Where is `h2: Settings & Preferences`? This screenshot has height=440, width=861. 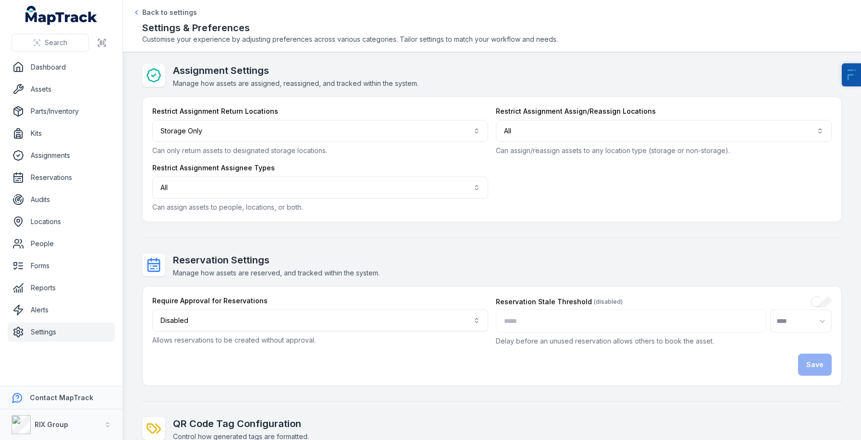
h2: Settings & Preferences is located at coordinates (492, 28).